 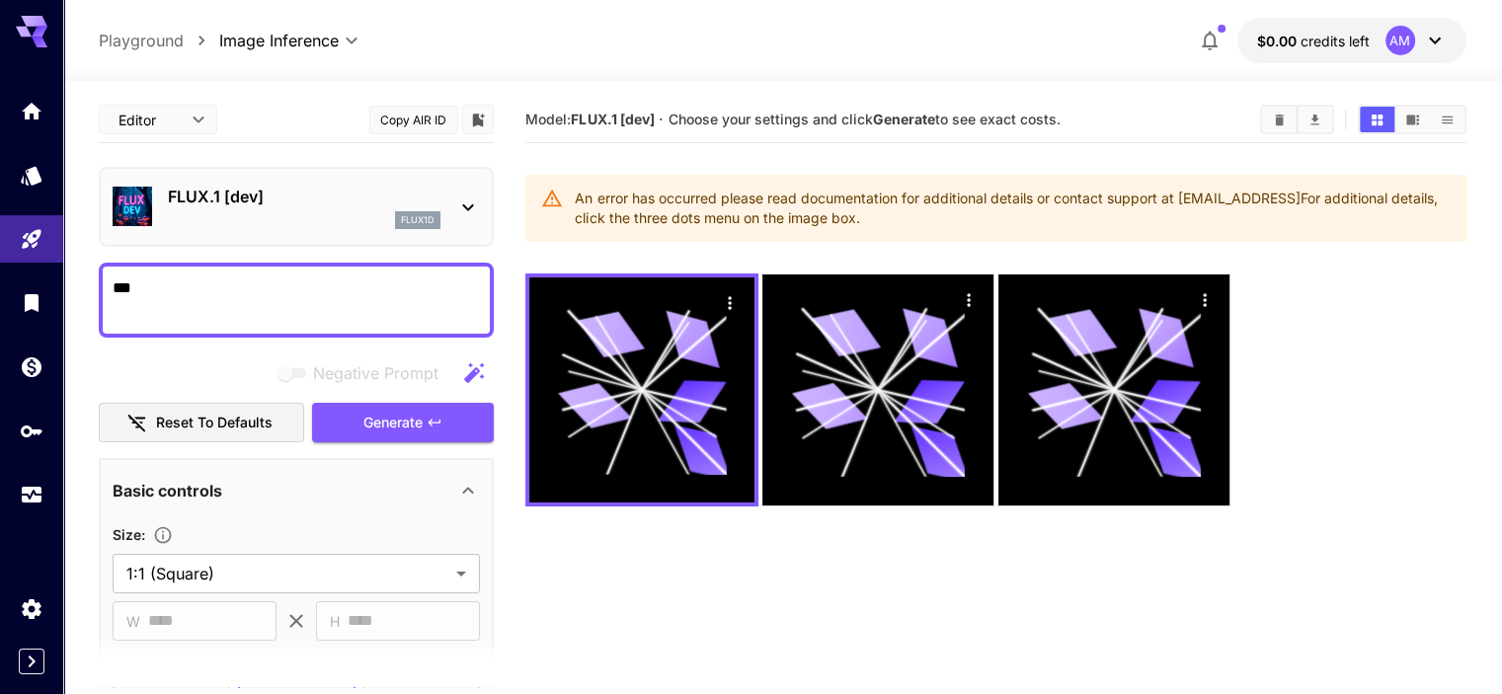 What do you see at coordinates (304, 197) in the screenshot?
I see `p: FLUX.1 [dev]` at bounding box center [304, 197].